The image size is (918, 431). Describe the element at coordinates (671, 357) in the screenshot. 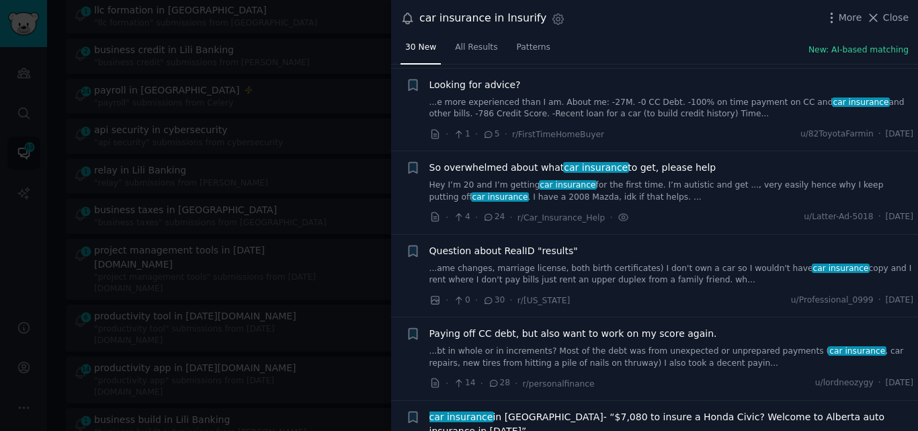

I see `a: ...bt in whole or in increments? Most of the debt was from unexpected or unprepared payments (car...` at that location.